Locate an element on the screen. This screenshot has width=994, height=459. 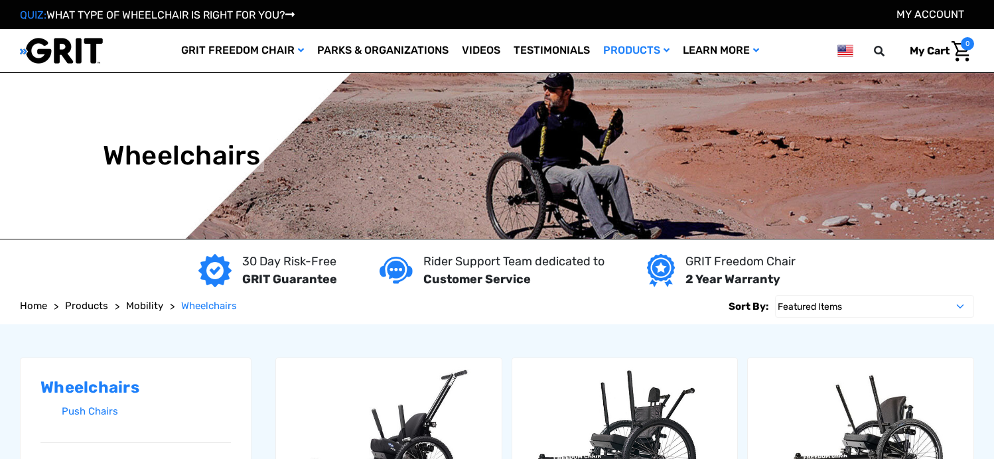
a: Cart with 0 items is located at coordinates (937, 51).